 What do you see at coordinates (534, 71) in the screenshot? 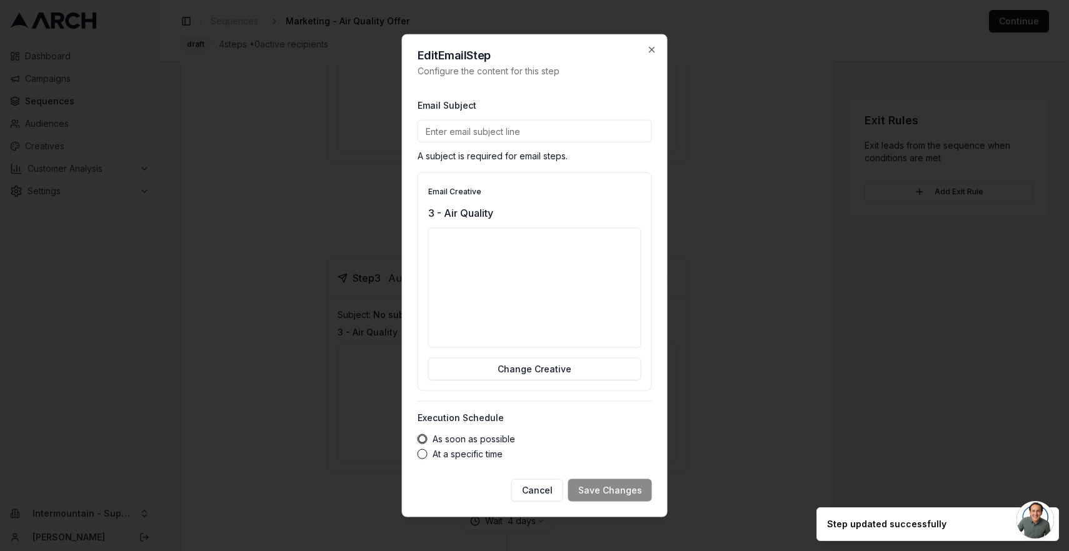
I see `p: Configure the content for this step` at bounding box center [534, 71].